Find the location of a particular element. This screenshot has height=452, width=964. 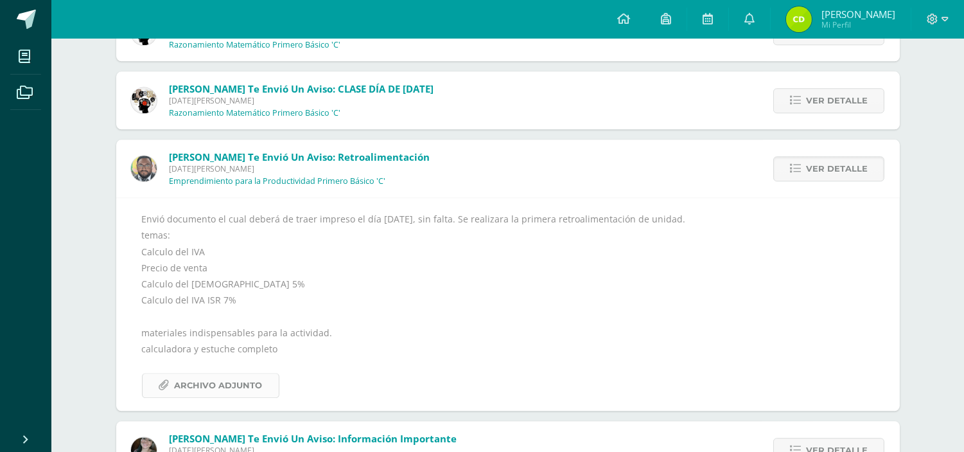

span: Archivo Adjunto is located at coordinates (218, 385).